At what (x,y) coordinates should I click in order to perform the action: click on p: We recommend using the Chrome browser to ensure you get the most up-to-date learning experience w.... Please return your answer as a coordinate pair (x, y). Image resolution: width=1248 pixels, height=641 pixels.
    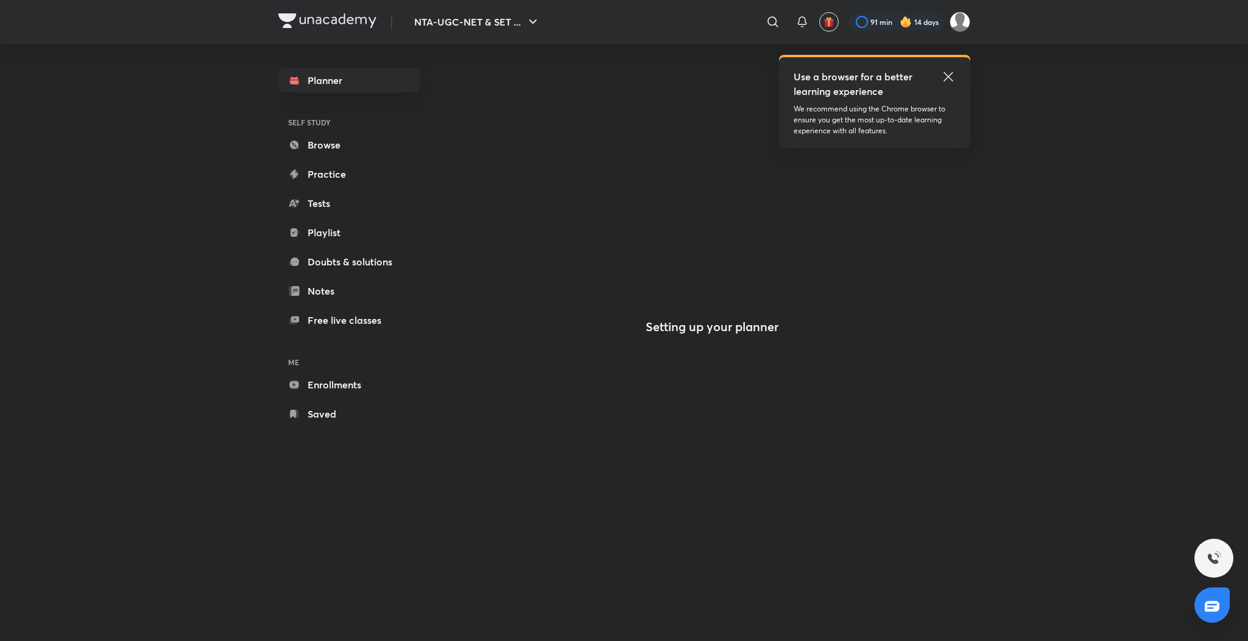
    Looking at the image, I should click on (875, 120).